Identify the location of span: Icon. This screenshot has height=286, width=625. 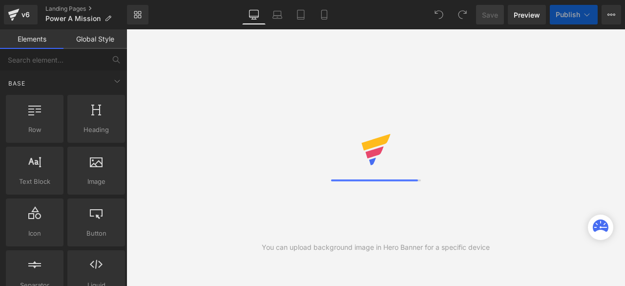
(35, 233).